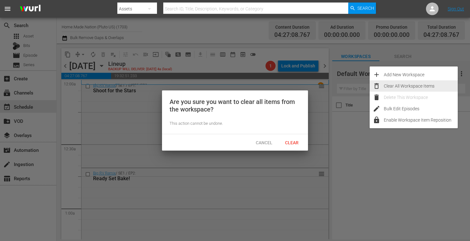 The image size is (470, 241). Describe the element at coordinates (292, 142) in the screenshot. I see `button: Clear` at that location.